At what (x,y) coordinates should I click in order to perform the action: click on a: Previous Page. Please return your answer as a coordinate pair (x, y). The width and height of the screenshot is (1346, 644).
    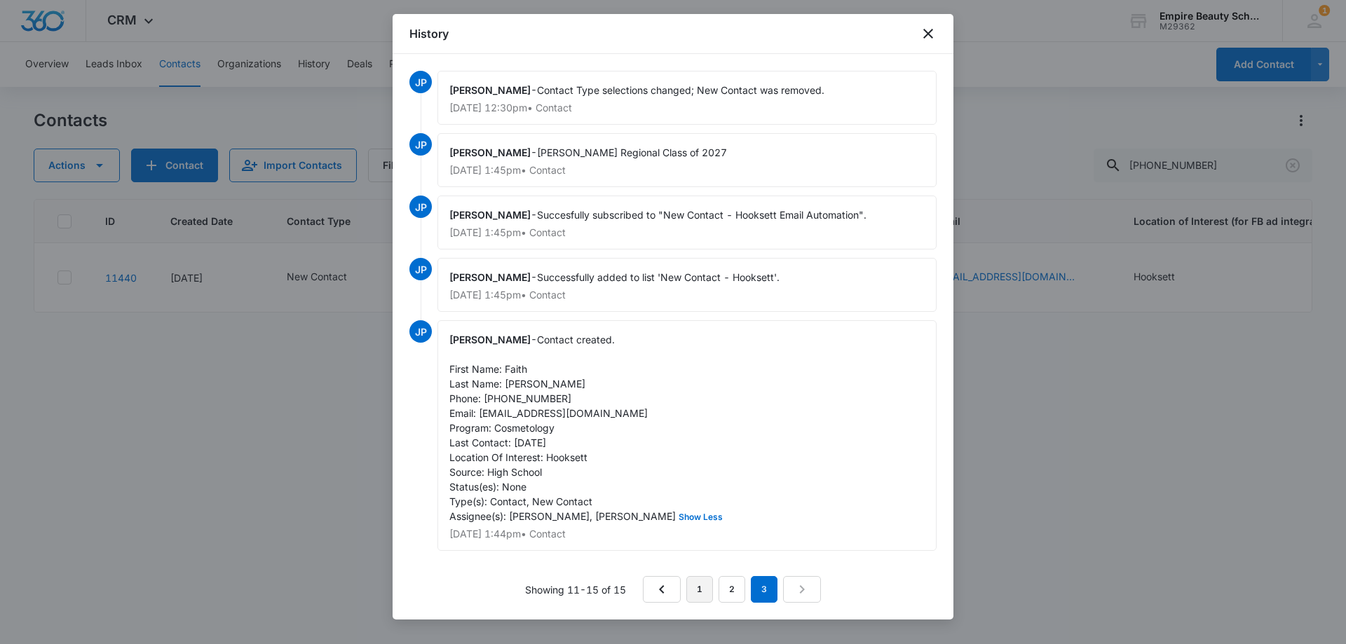
    Looking at the image, I should click on (662, 589).